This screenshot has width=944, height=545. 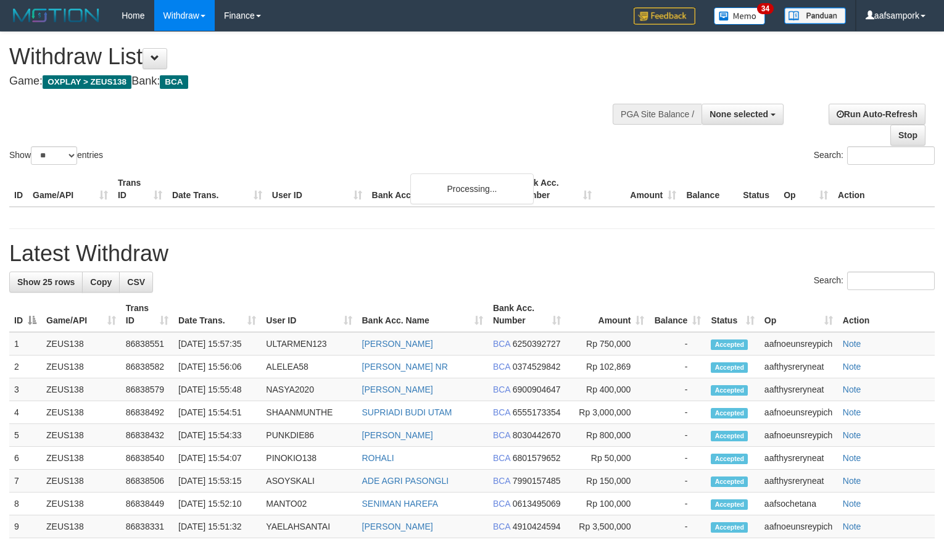 I want to click on td: 5, so click(x=25, y=435).